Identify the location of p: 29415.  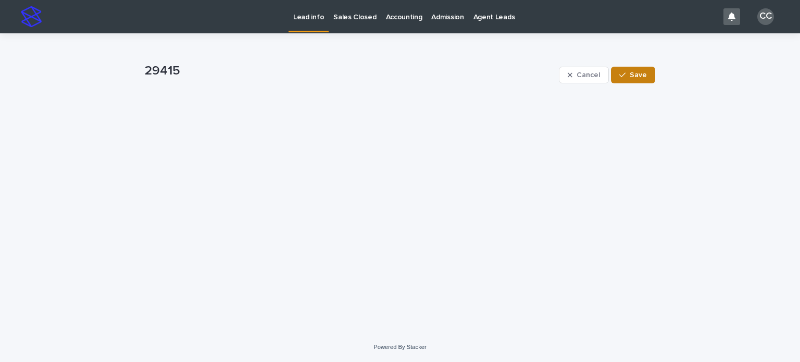
(349, 71).